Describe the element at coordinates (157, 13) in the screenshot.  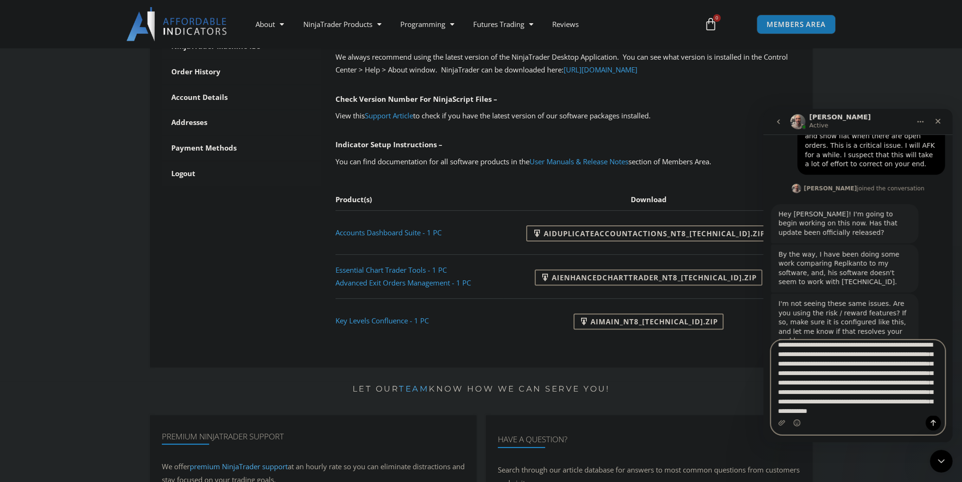
I see `button: Home` at that location.